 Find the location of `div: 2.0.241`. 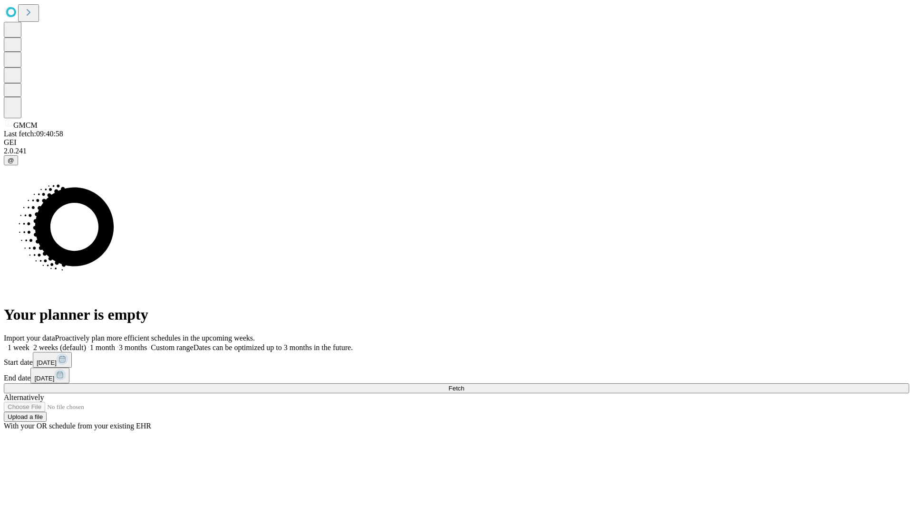

div: 2.0.241 is located at coordinates (456, 151).